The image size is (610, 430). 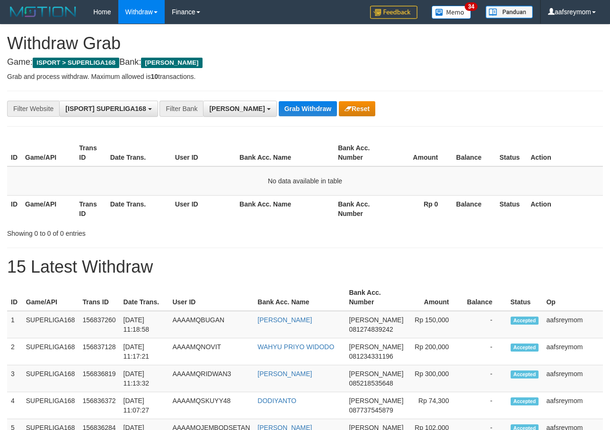 What do you see at coordinates (435, 352) in the screenshot?
I see `td: Rp 200,000` at bounding box center [435, 352].